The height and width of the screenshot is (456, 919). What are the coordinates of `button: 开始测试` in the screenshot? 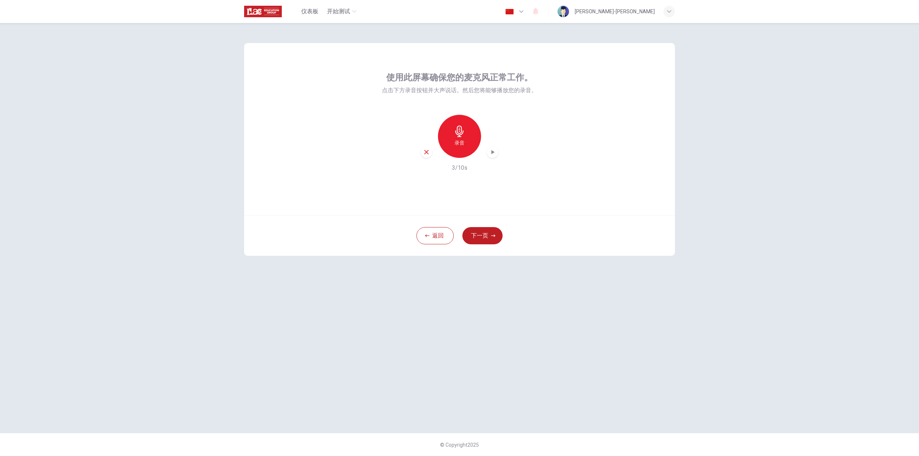 It's located at (342, 11).